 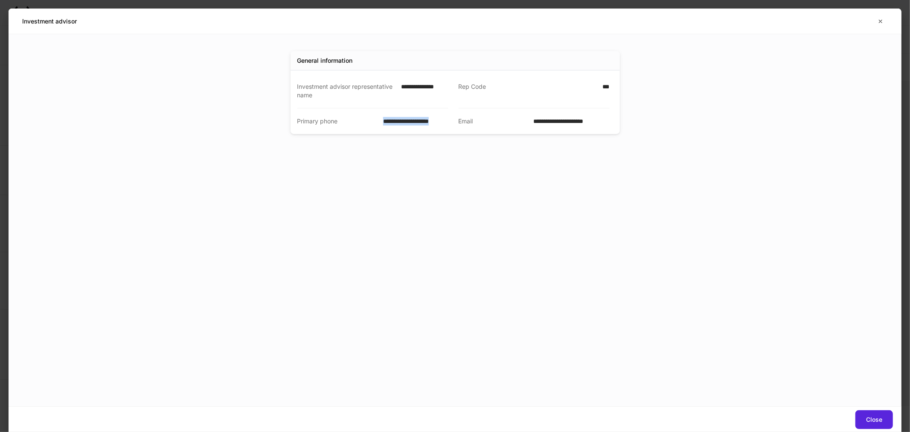 I want to click on div: Investment advisor representative name, so click(x=347, y=91).